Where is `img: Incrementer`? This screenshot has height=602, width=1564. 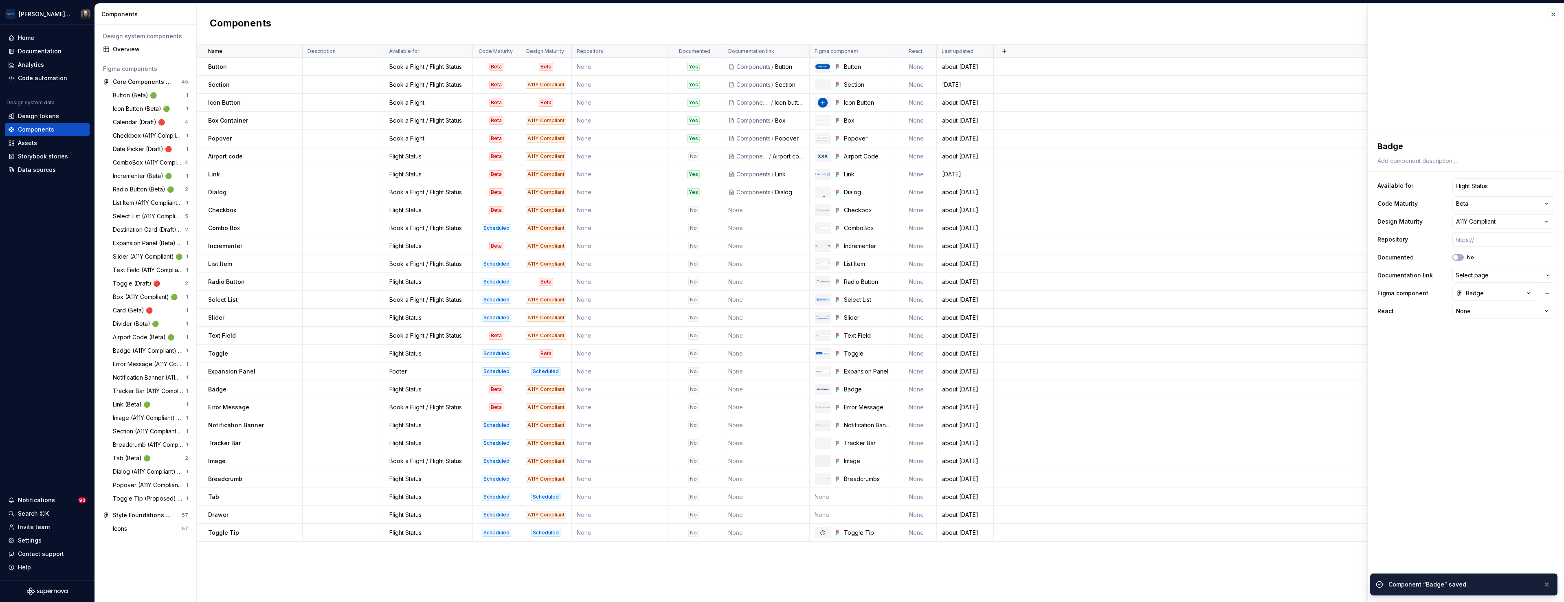
img: Incrementer is located at coordinates (823, 246).